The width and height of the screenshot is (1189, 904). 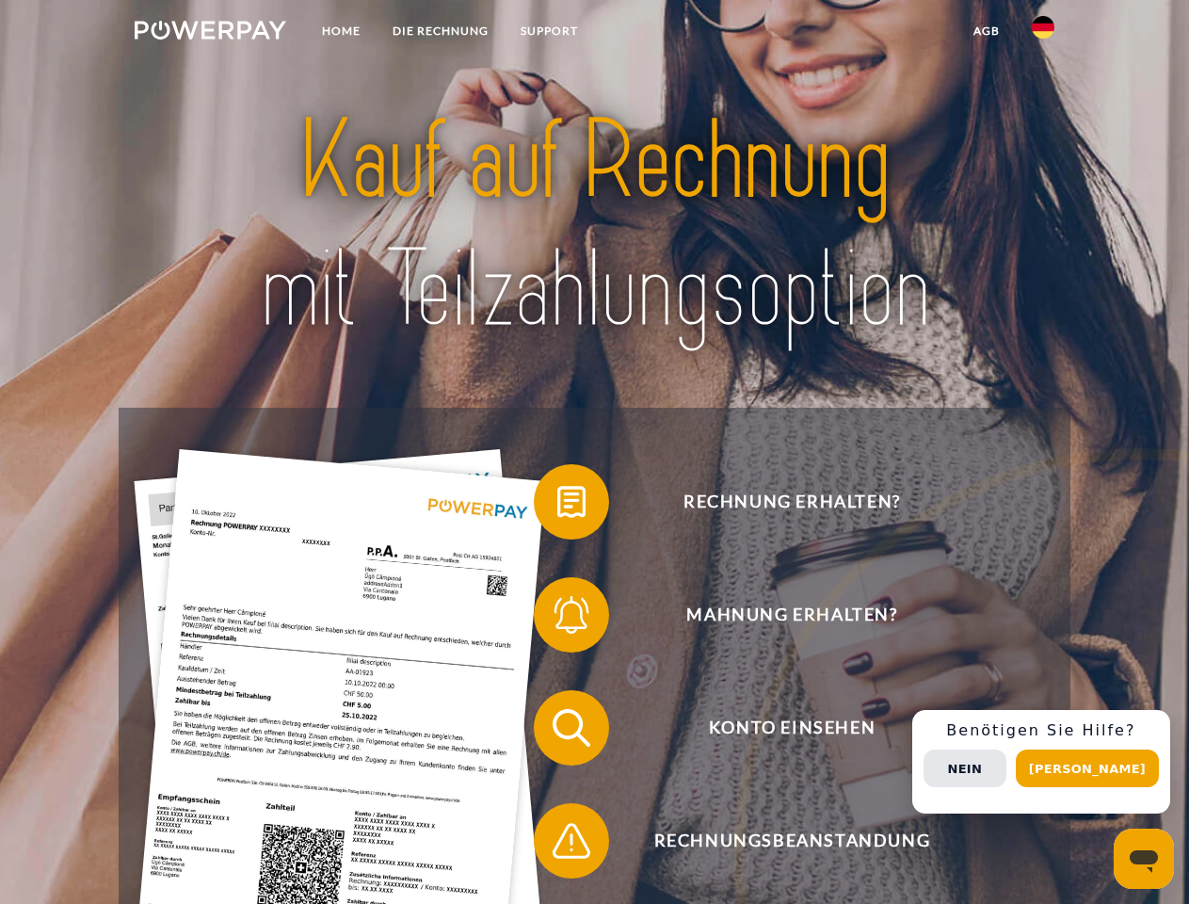 I want to click on div: Schnellhilfe, so click(x=1041, y=761).